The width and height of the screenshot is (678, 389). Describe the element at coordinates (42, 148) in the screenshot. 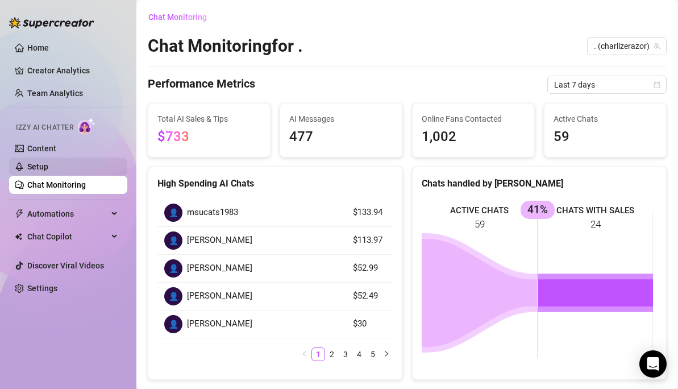

I see `a: Content` at that location.